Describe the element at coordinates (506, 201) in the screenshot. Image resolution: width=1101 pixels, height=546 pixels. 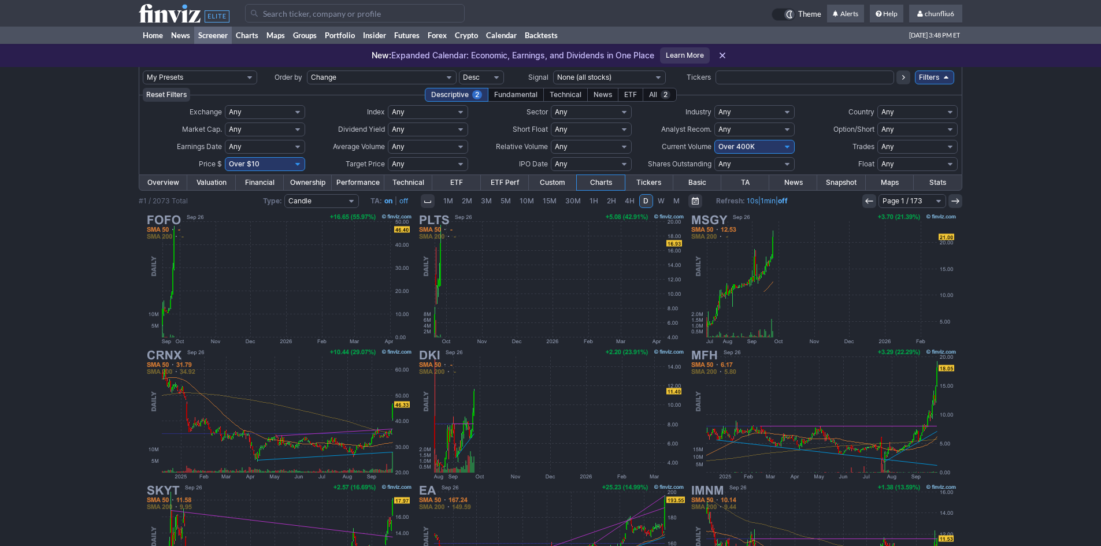
I see `span: 5M` at that location.